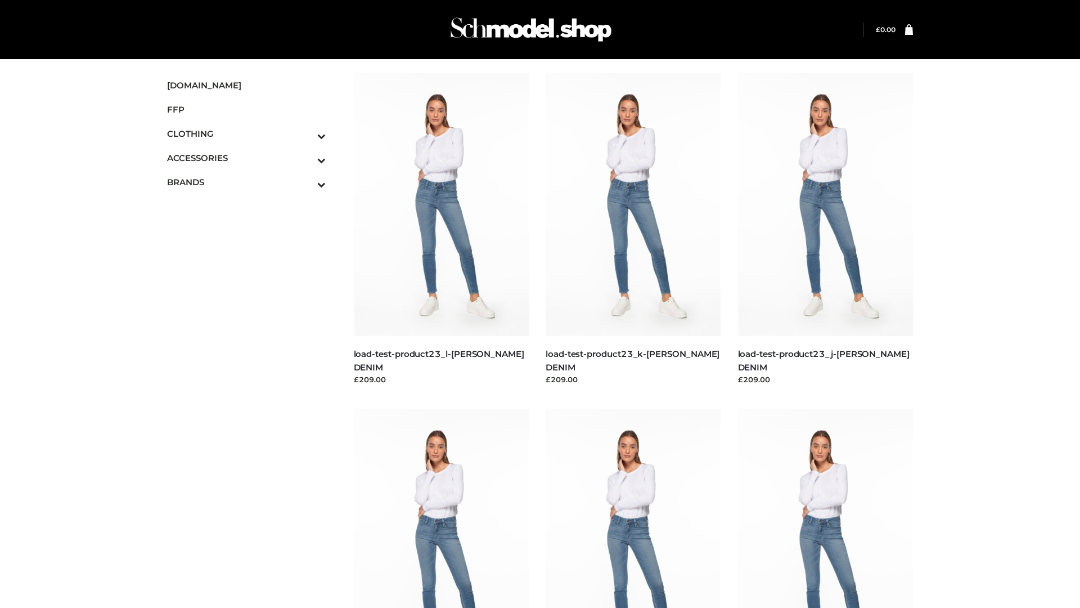  I want to click on img: Schmodel Admin 964, so click(531, 29).